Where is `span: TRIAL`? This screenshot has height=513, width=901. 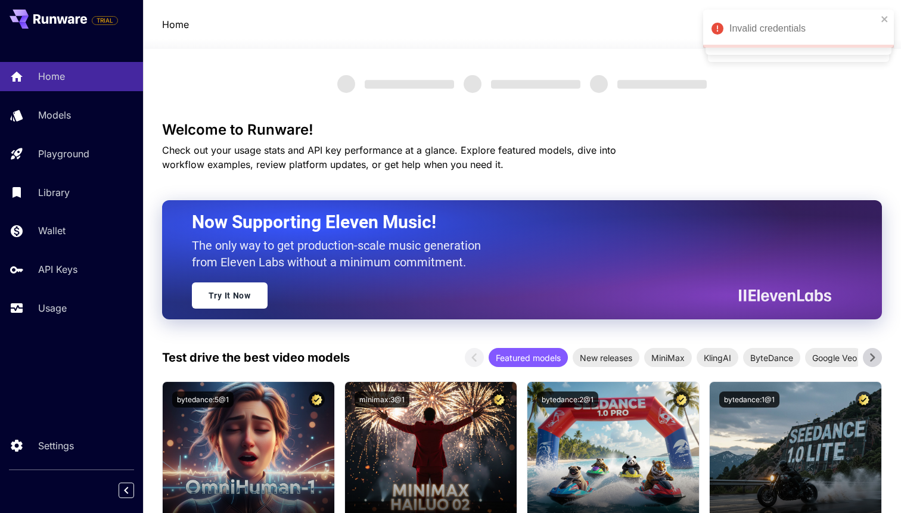
span: TRIAL is located at coordinates (105, 20).